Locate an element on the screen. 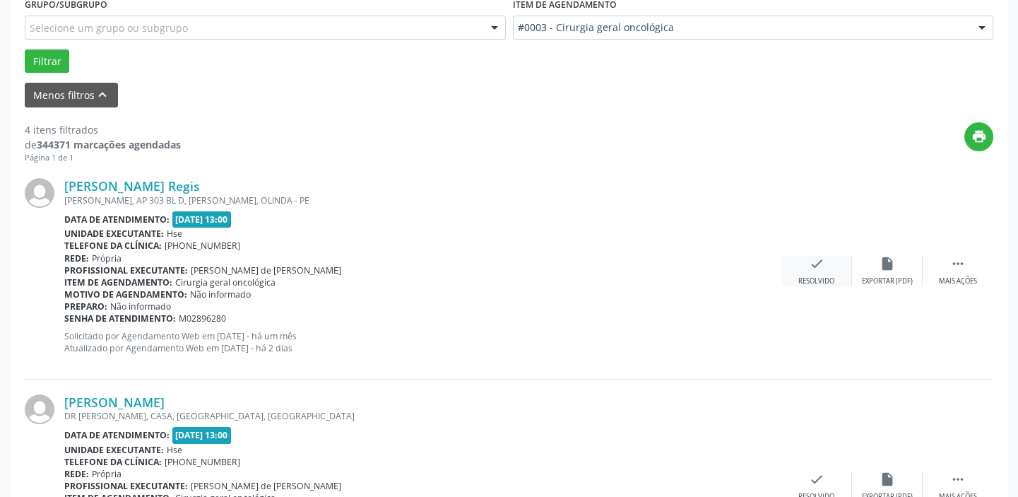 The width and height of the screenshot is (1018, 497). span: M02896280 is located at coordinates (202, 318).